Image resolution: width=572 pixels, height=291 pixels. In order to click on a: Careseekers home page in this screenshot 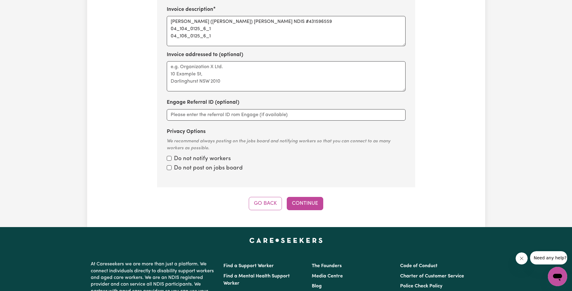, I will do `click(286, 241)`.